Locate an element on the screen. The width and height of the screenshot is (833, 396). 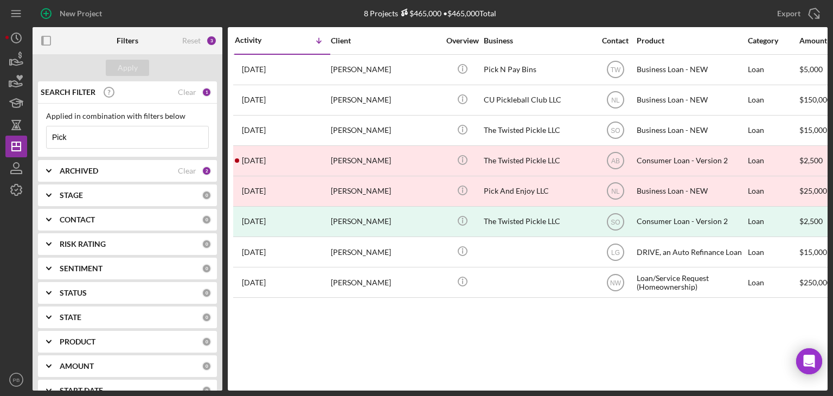
div: Client is located at coordinates (385, 41).